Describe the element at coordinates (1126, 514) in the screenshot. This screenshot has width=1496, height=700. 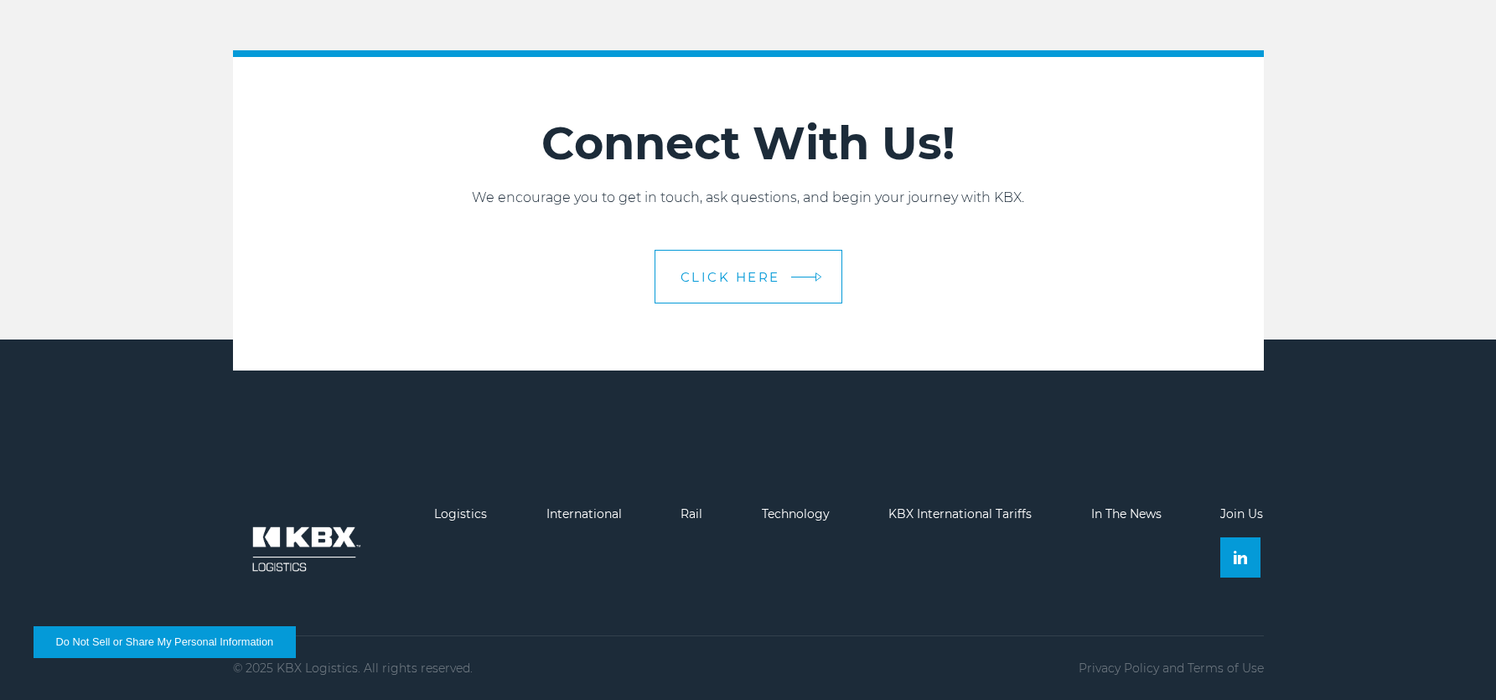
I see `a: In The News` at that location.